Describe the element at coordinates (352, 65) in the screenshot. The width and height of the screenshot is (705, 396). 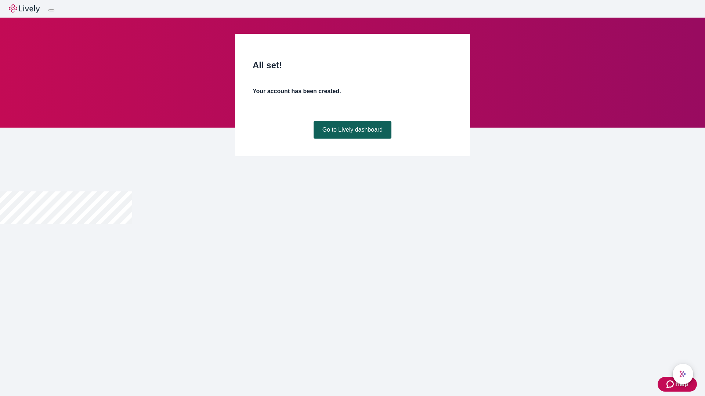
I see `h2: All set!` at that location.